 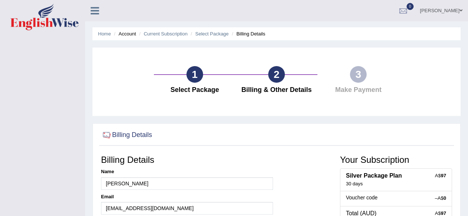 I want to click on h3: Billing Details, so click(x=187, y=160).